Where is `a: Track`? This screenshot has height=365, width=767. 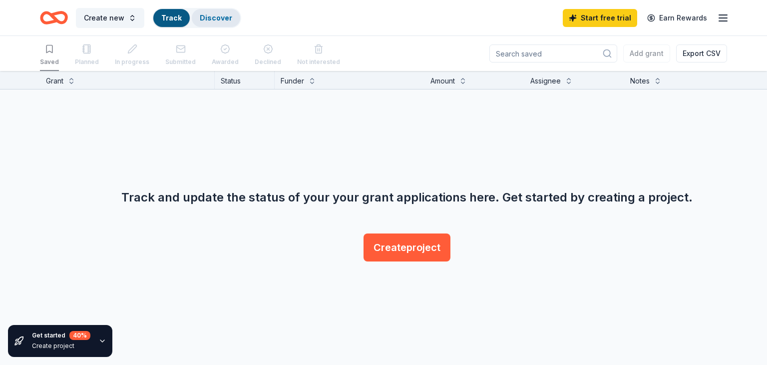 a: Track is located at coordinates (171, 17).